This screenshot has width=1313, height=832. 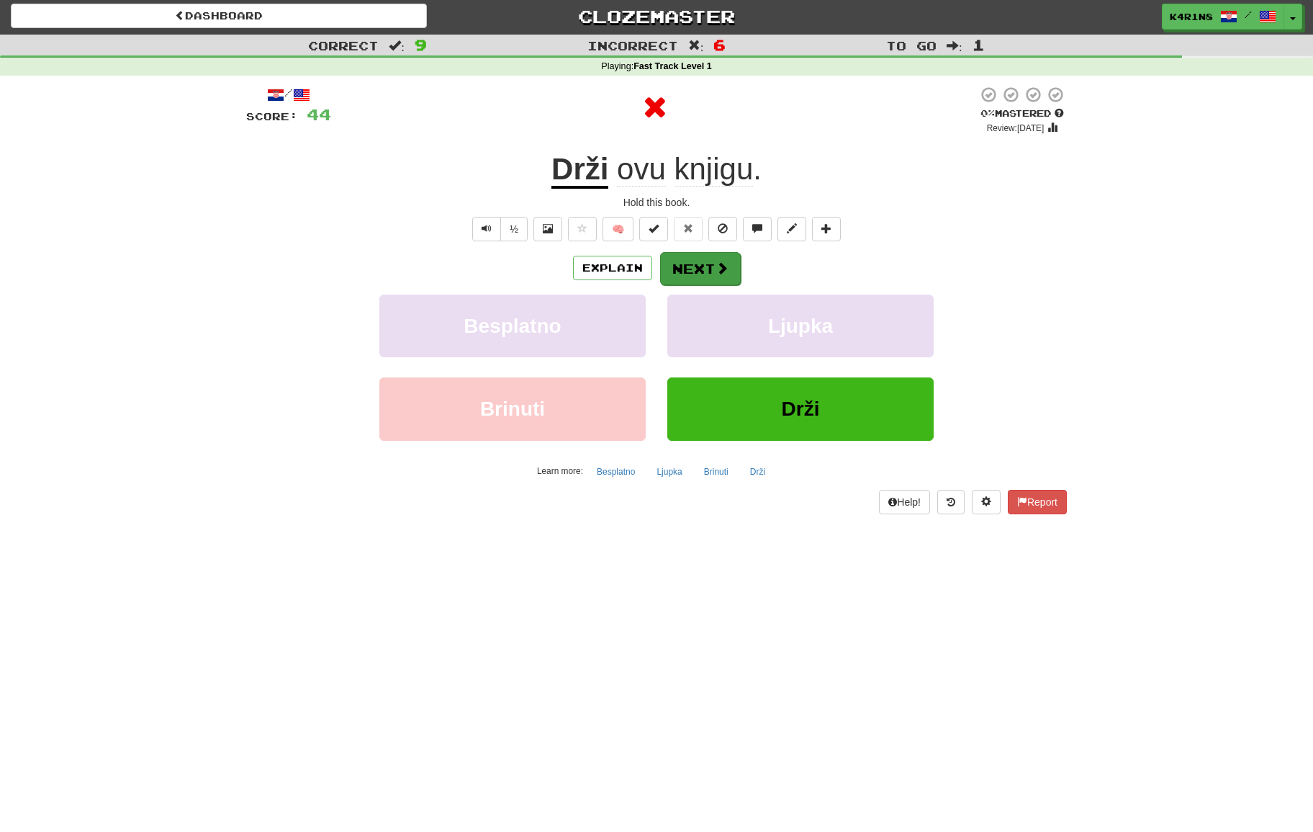 I want to click on div: Mastered, so click(x=1023, y=114).